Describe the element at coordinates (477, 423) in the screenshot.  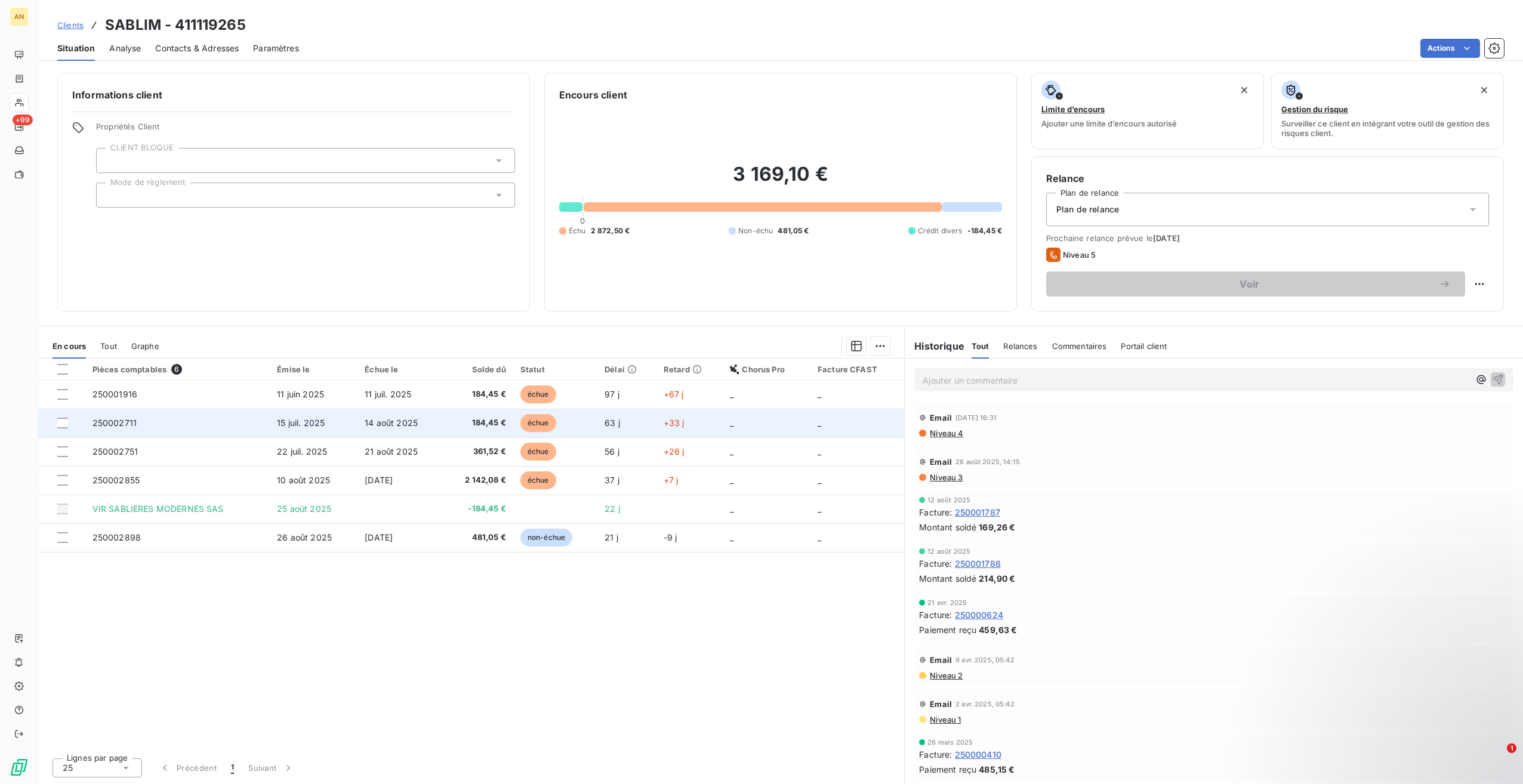
I see `span: 184,45 €` at that location.